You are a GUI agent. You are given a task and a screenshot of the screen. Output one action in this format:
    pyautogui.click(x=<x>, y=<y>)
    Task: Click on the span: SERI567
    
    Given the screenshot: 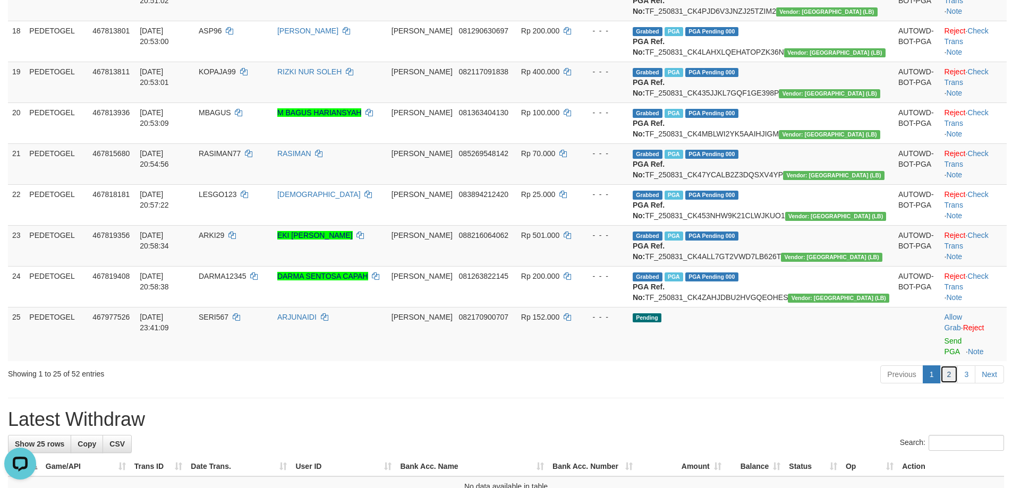 What is the action you would take?
    pyautogui.click(x=214, y=317)
    